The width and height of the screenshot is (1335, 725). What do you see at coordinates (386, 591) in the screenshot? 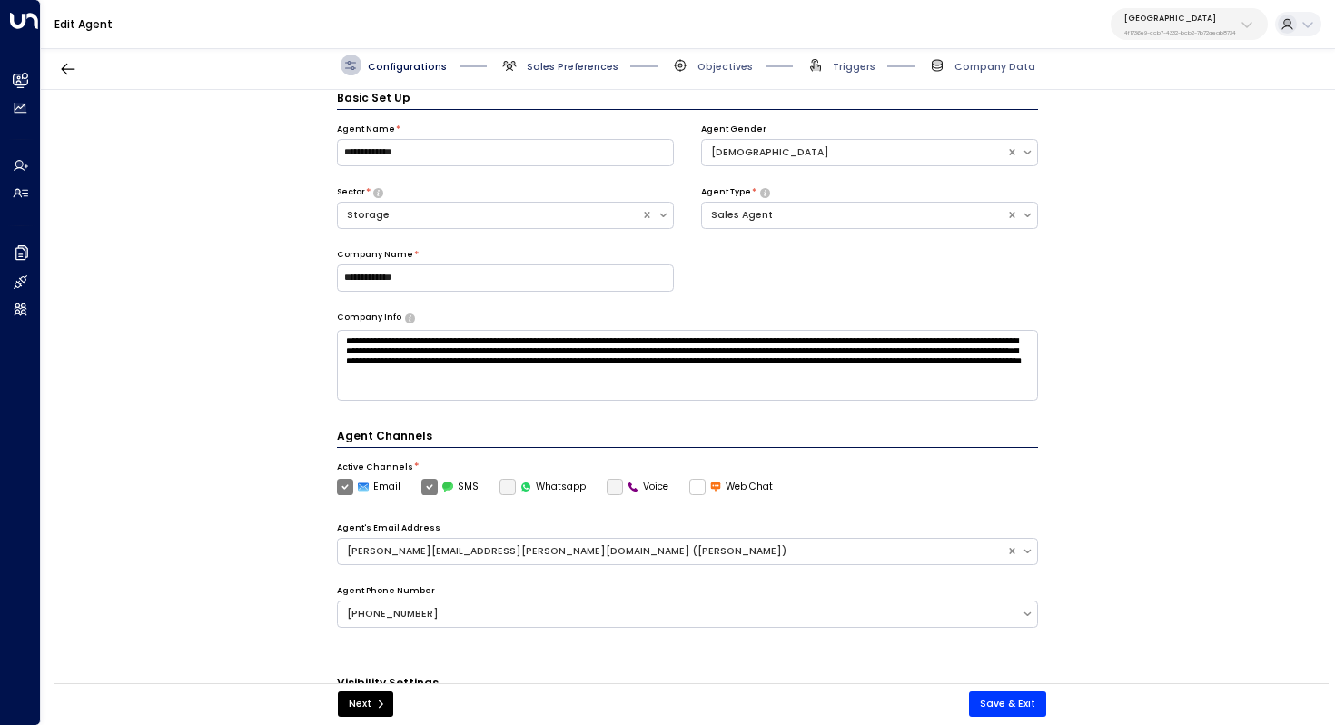
I see `label: Agent Phone Number` at bounding box center [386, 591].